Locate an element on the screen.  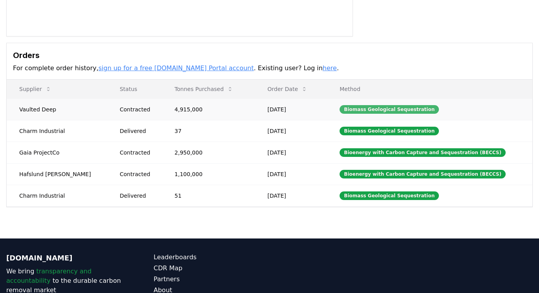
p: For complete order history, . Existing user? Log in . is located at coordinates (269, 68).